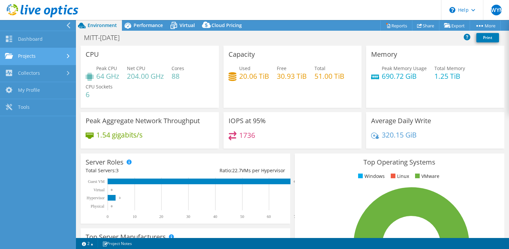 Image resolution: width=509 pixels, height=249 pixels. I want to click on span: Net CPU, so click(136, 68).